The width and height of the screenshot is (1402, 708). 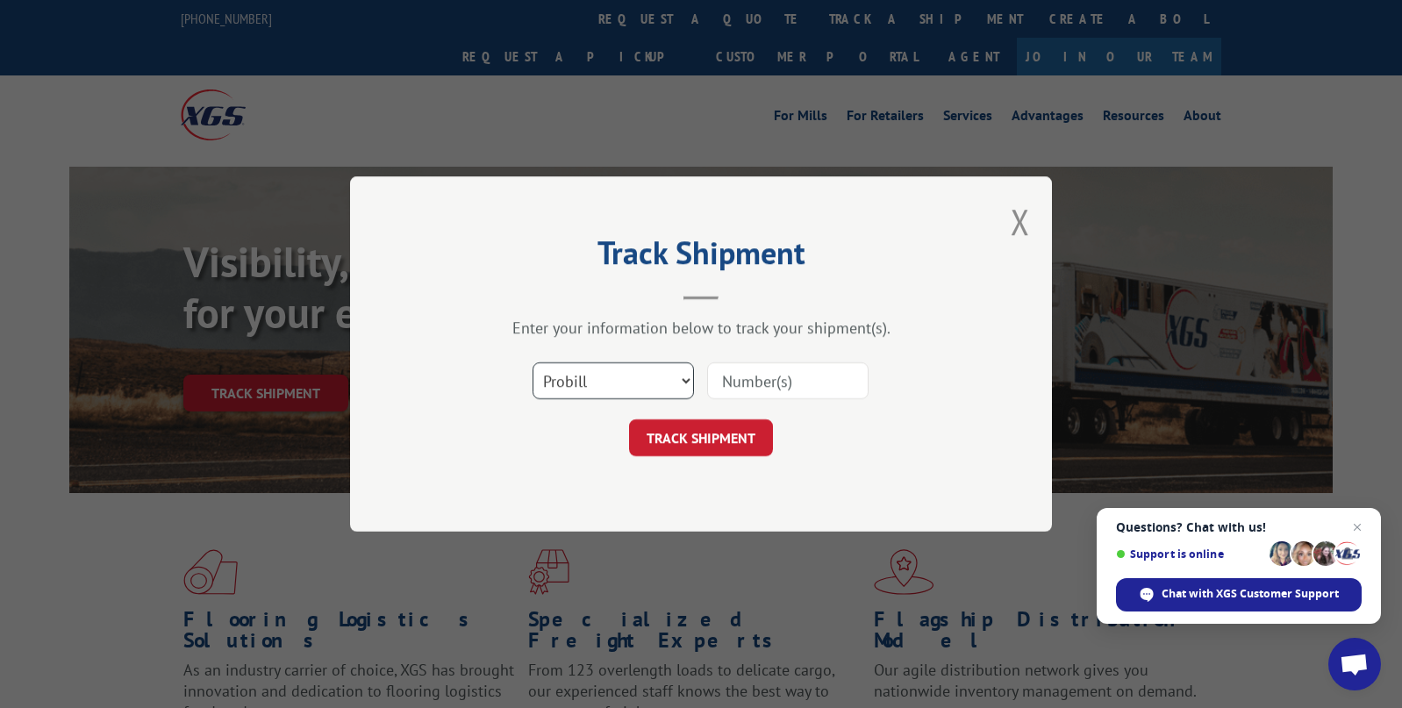 I want to click on input: Number(s), so click(x=788, y=381).